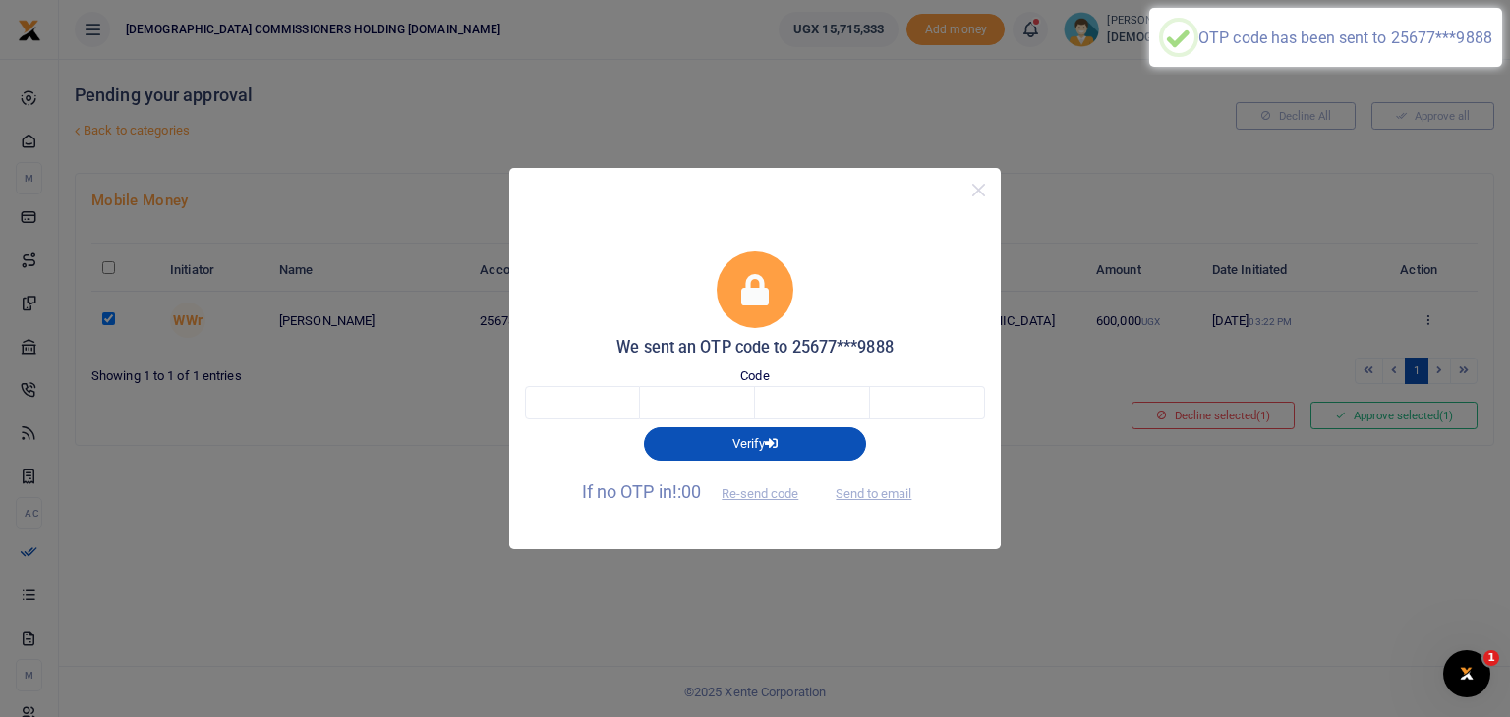 The width and height of the screenshot is (1510, 717). I want to click on label: Code, so click(754, 376).